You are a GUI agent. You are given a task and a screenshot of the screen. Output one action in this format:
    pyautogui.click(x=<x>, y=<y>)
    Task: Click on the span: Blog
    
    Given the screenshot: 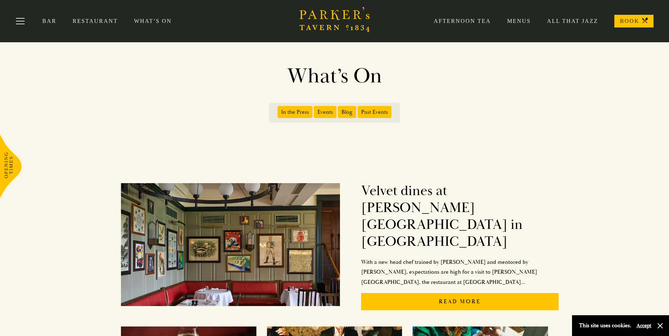 What is the action you would take?
    pyautogui.click(x=347, y=112)
    